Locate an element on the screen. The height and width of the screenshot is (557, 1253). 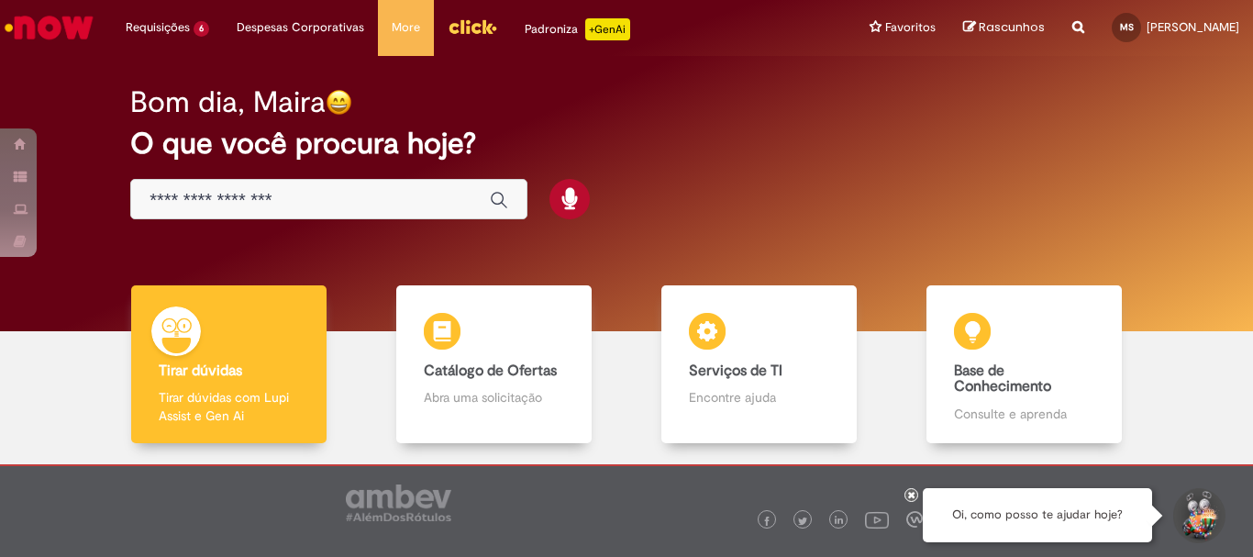
a: Catálogo de Ofertas Abra uma solicitação is located at coordinates (494, 364).